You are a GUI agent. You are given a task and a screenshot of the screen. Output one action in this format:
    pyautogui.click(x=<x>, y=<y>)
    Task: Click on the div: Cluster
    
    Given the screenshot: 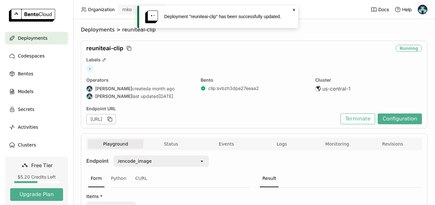 What is the action you would take?
    pyautogui.click(x=368, y=80)
    